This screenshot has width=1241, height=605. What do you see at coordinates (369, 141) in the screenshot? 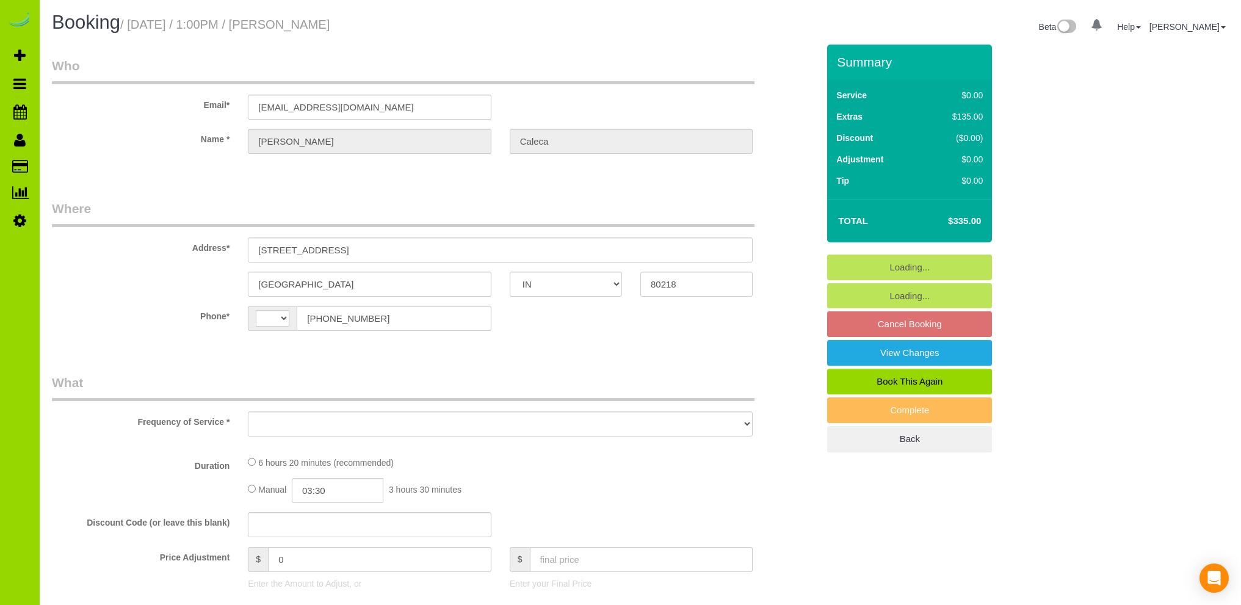
I see `input: First Name*` at bounding box center [369, 141].